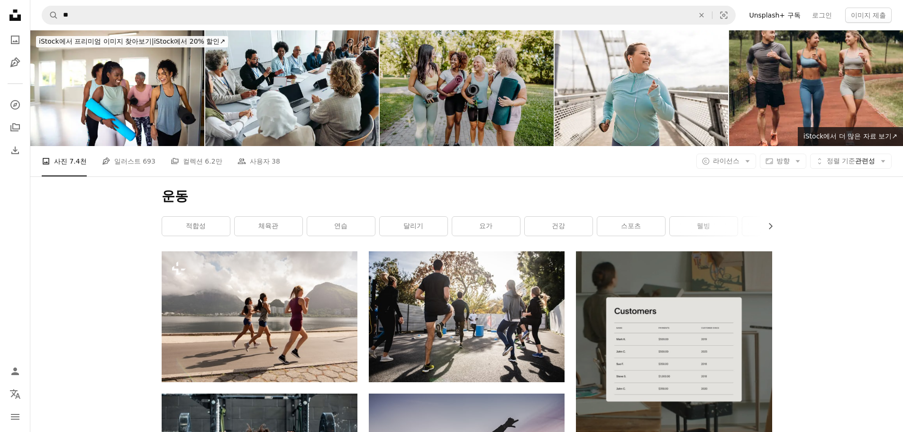  Describe the element at coordinates (15, 371) in the screenshot. I see `a: 로그인 / 가입` at that location.